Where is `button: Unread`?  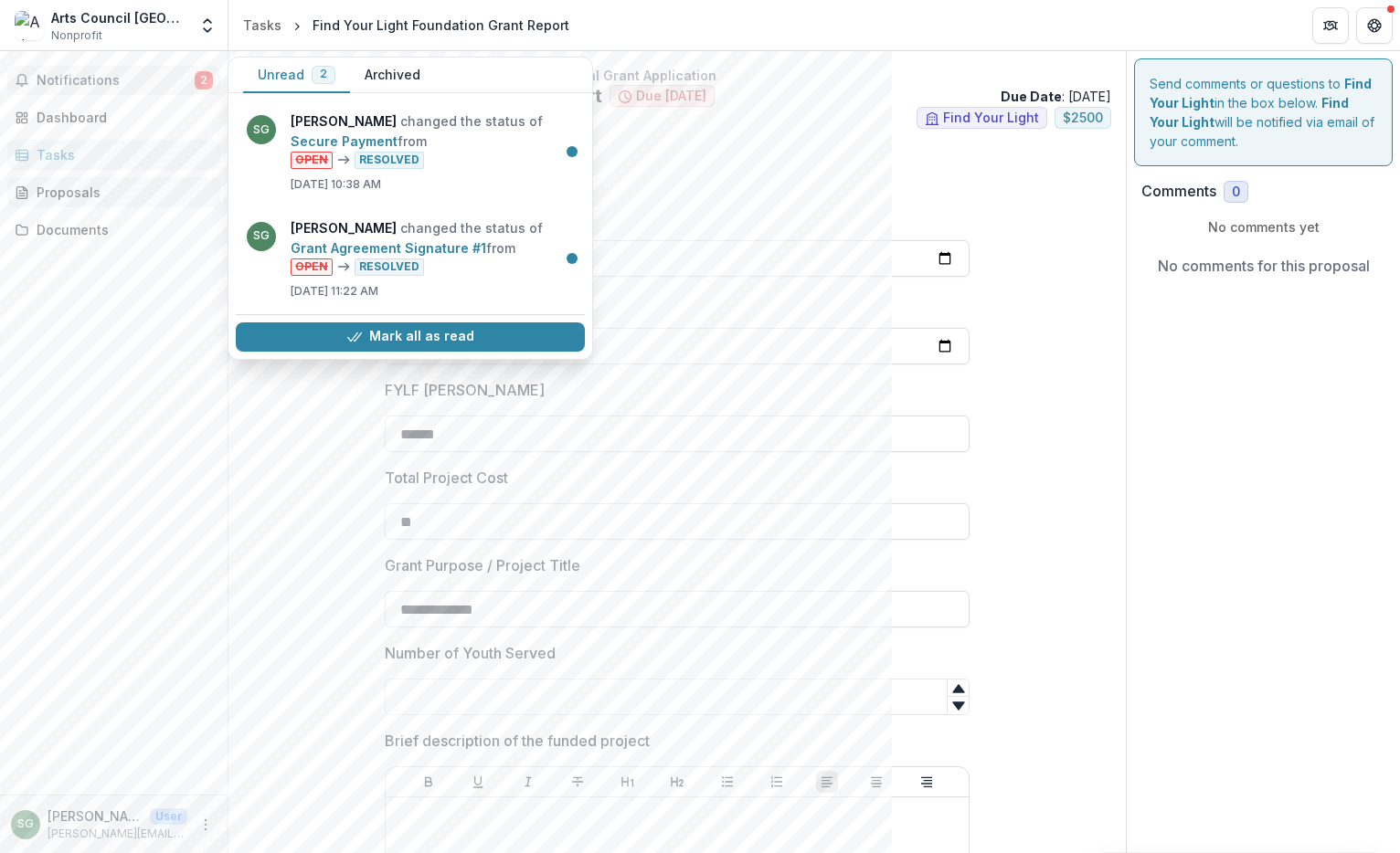 button: Unread is located at coordinates (296, 75).